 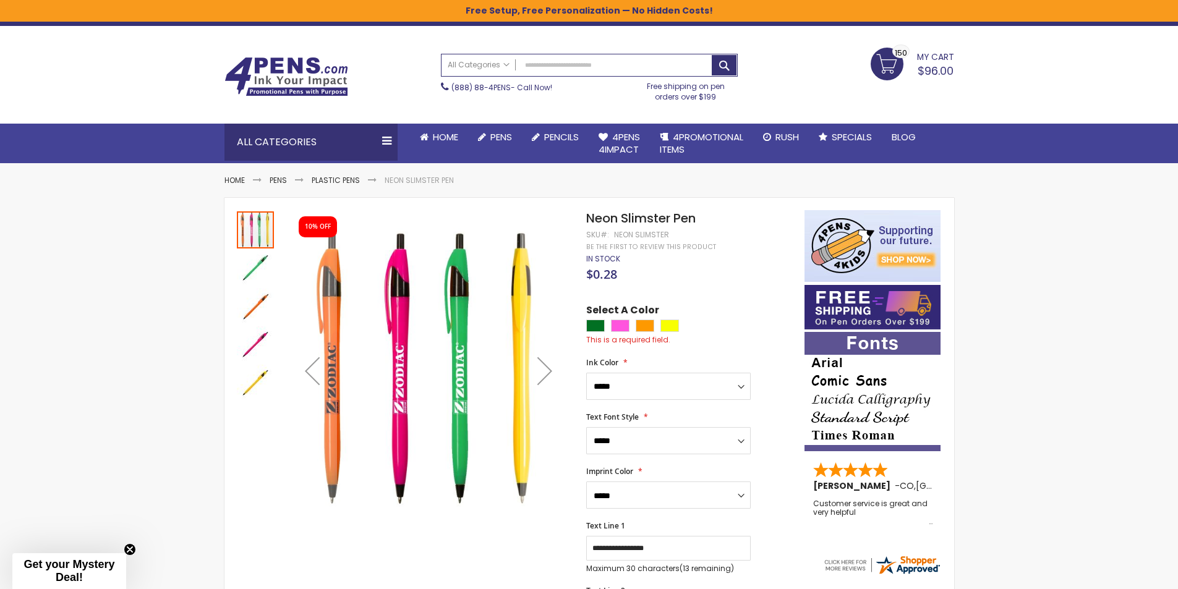 I want to click on img: 4Pens Custom Pens and Promotional Products, so click(x=286, y=77).